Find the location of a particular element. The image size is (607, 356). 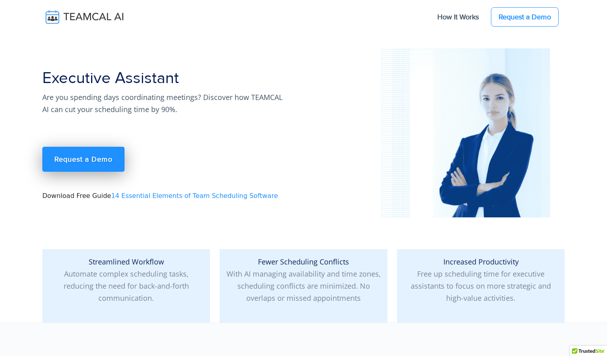

a: How It Works is located at coordinates (458, 17).